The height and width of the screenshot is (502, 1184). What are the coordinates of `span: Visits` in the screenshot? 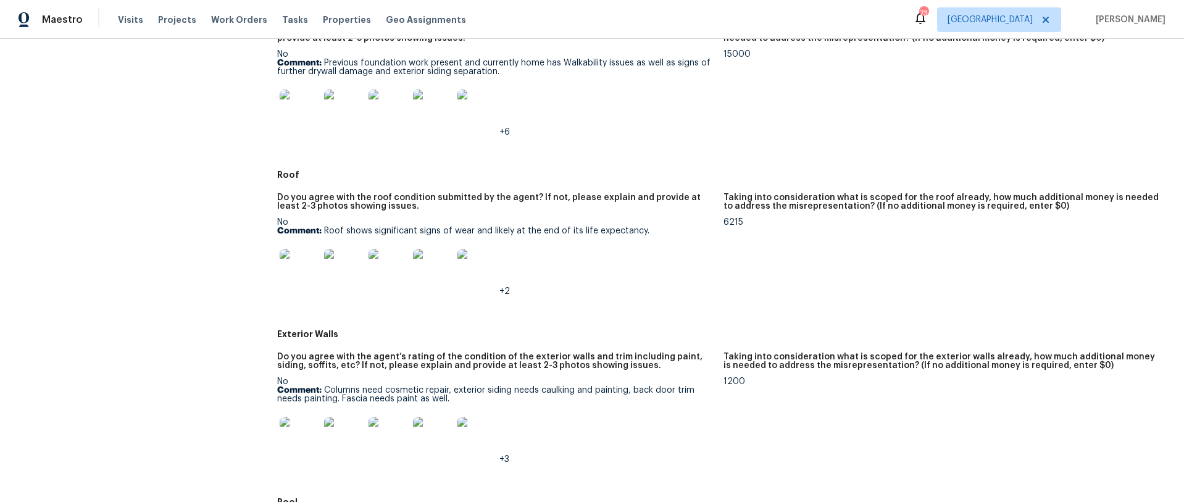 It's located at (130, 20).